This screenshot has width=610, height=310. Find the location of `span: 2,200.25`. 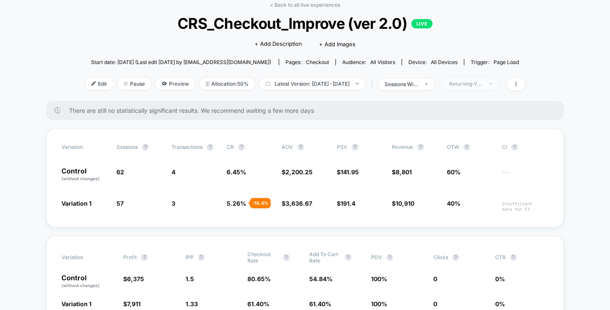

span: 2,200.25 is located at coordinates (299, 172).